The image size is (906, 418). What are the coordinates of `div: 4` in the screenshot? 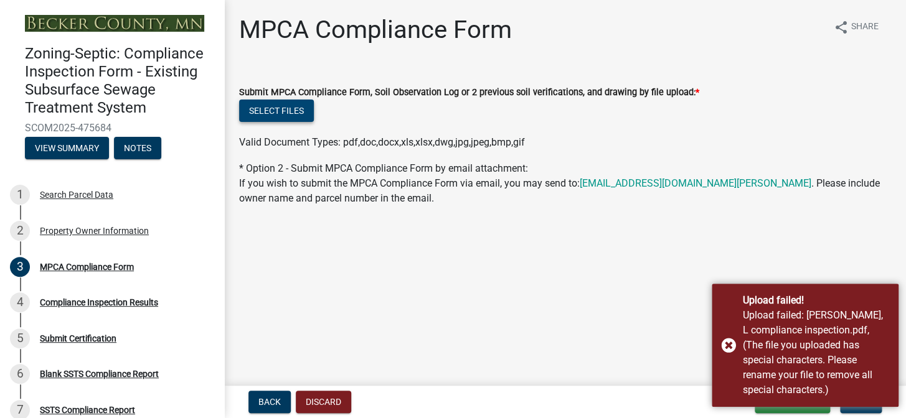 It's located at (20, 303).